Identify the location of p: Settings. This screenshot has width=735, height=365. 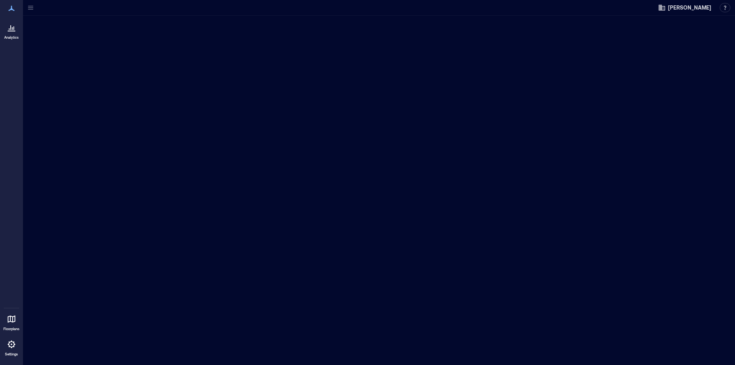
(11, 354).